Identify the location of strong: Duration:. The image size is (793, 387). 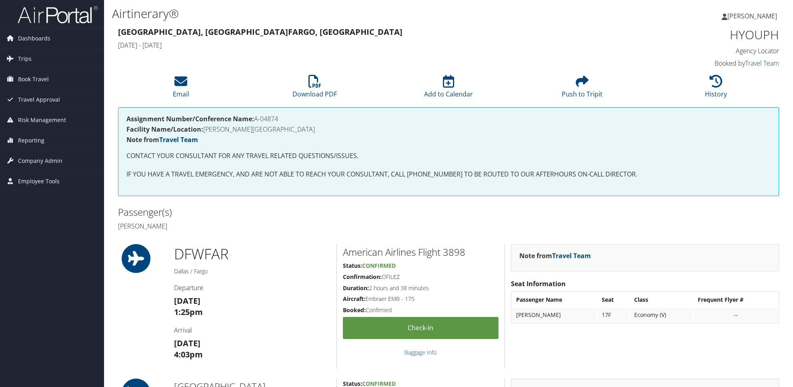
(356, 288).